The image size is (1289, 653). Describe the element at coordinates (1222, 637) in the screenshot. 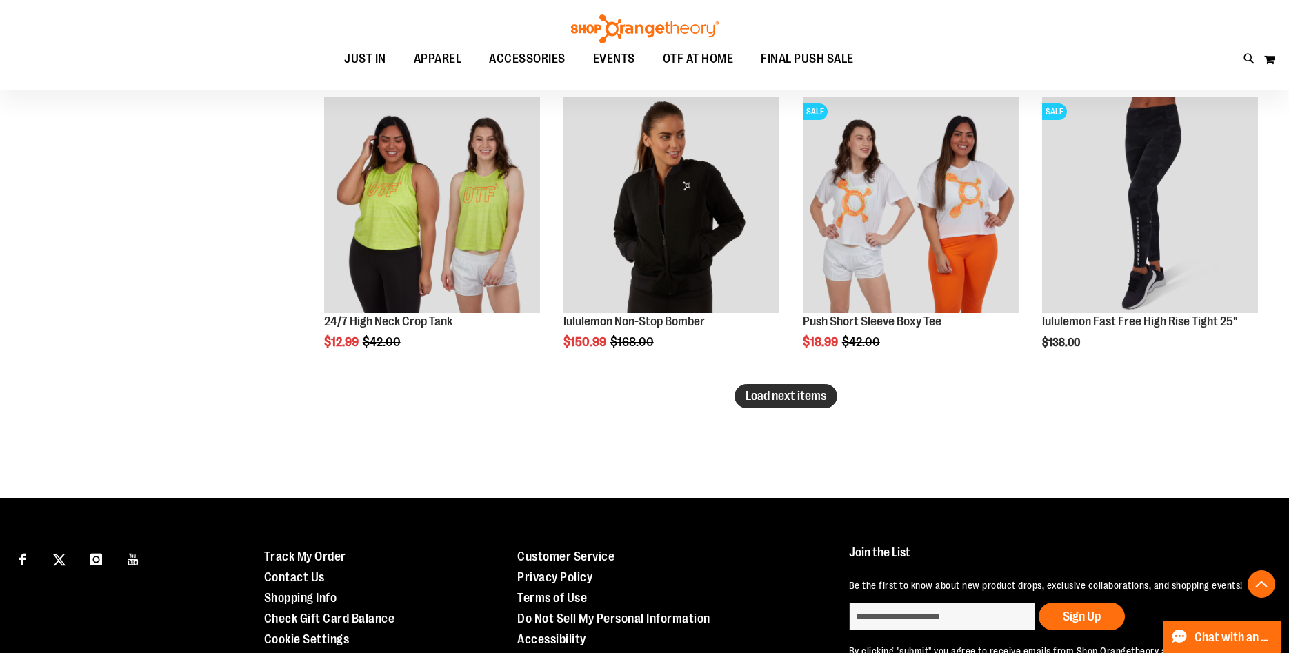

I see `button: Chat with an Expert` at that location.